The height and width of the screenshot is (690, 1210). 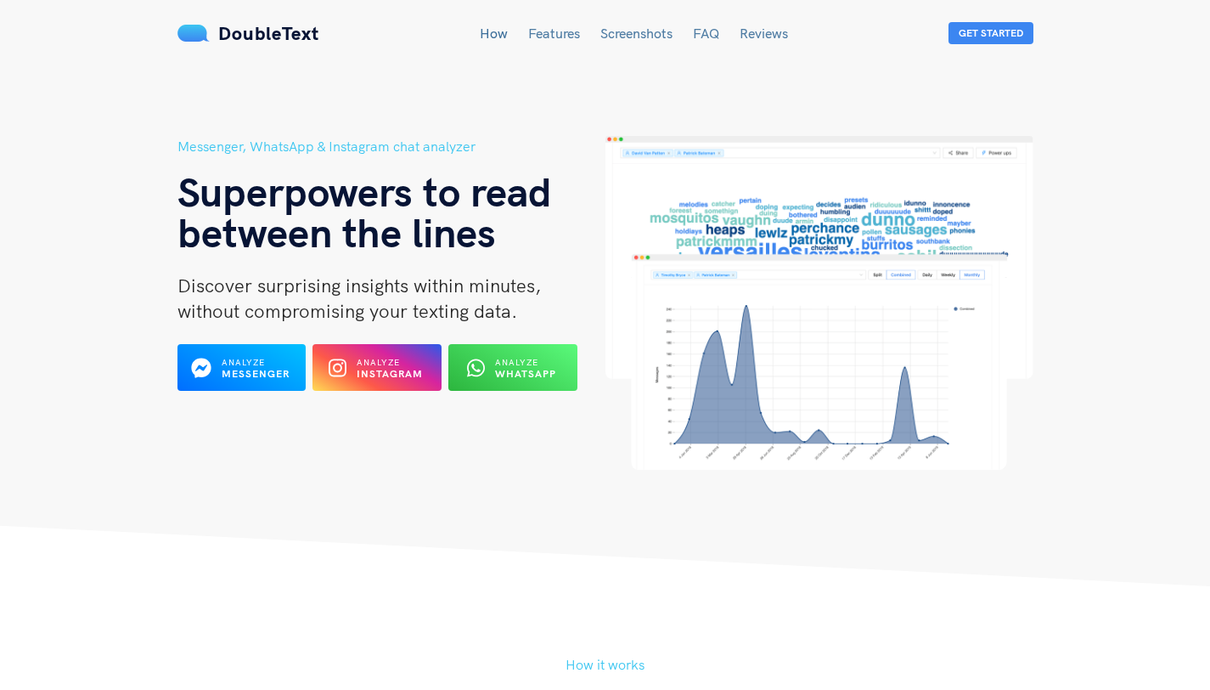 I want to click on button: Get Started, so click(x=991, y=33).